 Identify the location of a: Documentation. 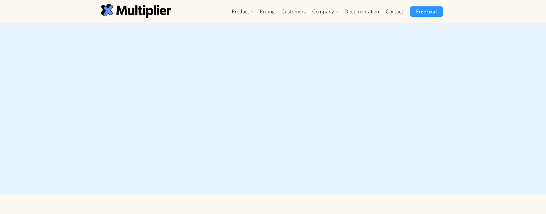
(362, 12).